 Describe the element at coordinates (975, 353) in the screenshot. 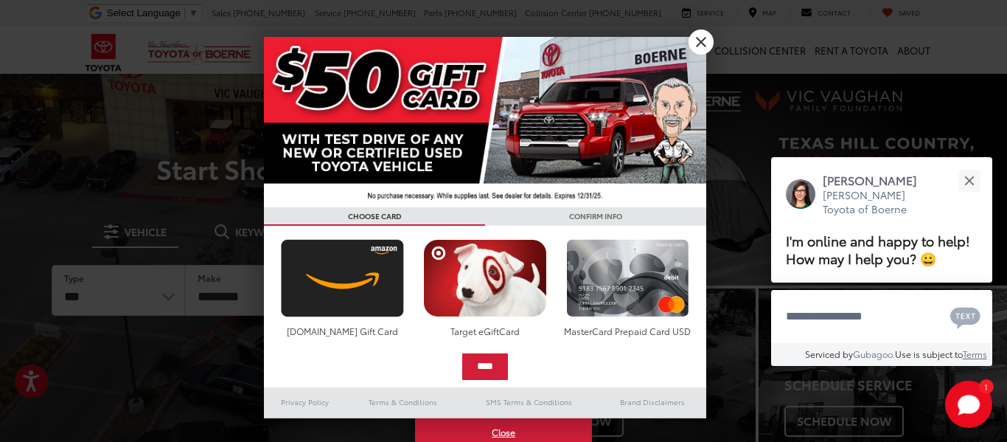

I see `a: Terms` at that location.